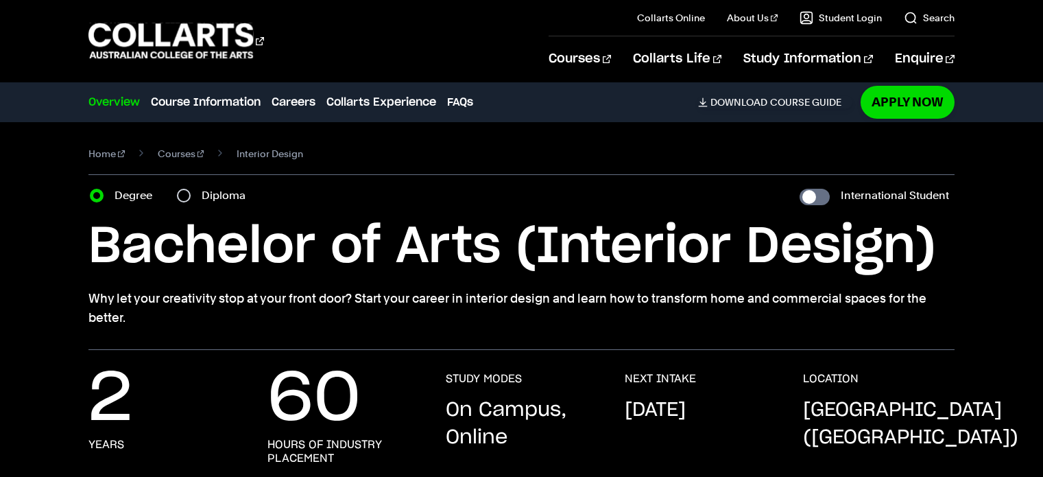  I want to click on a: DownloadCourse Guide, so click(775, 102).